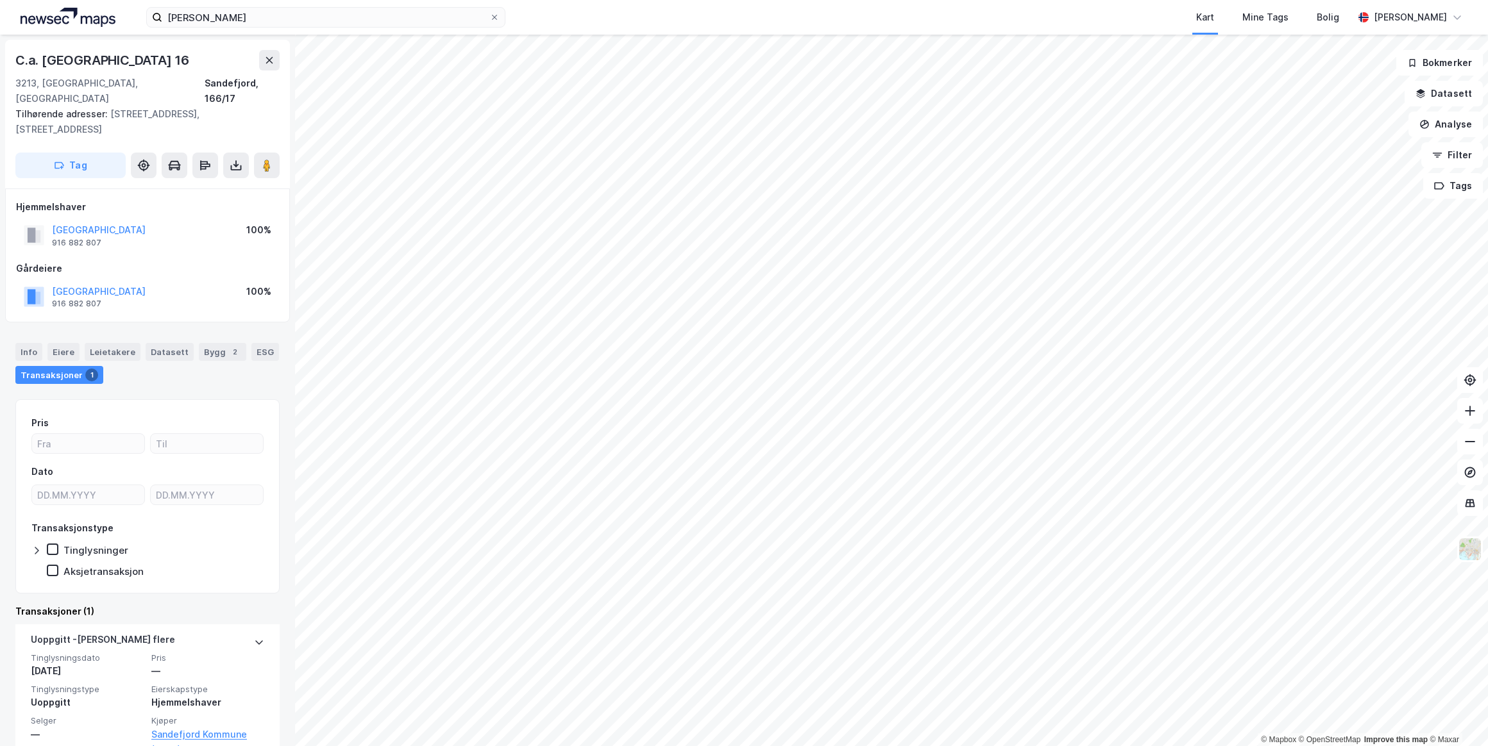 Image resolution: width=1488 pixels, height=746 pixels. What do you see at coordinates (242, 91) in the screenshot?
I see `div: Sandefjord, 166/17` at bounding box center [242, 91].